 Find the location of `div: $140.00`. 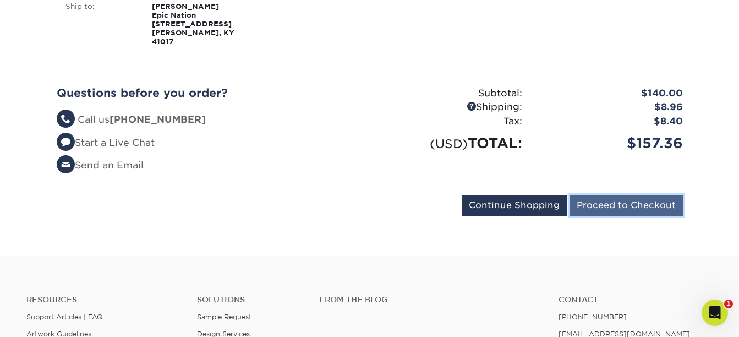

div: $140.00 is located at coordinates (610, 93).